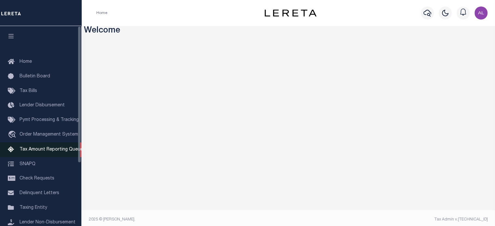 The width and height of the screenshot is (495, 226). I want to click on span: Tax Bills, so click(28, 91).